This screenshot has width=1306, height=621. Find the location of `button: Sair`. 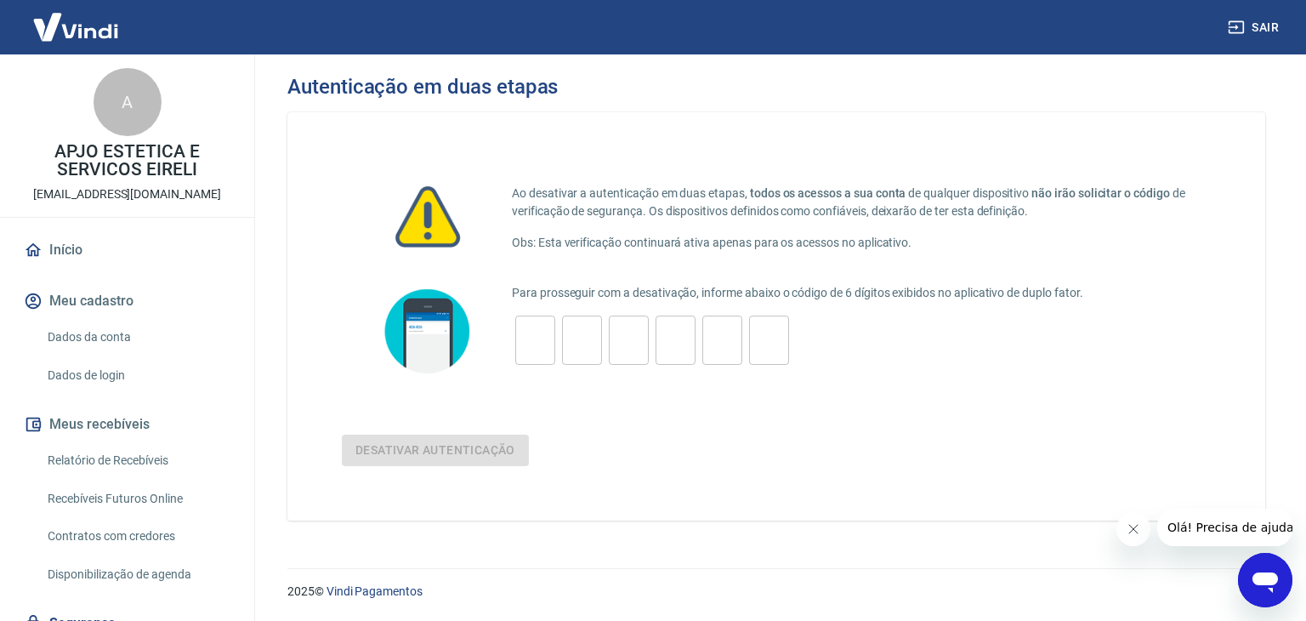

button: Sair is located at coordinates (1255, 27).